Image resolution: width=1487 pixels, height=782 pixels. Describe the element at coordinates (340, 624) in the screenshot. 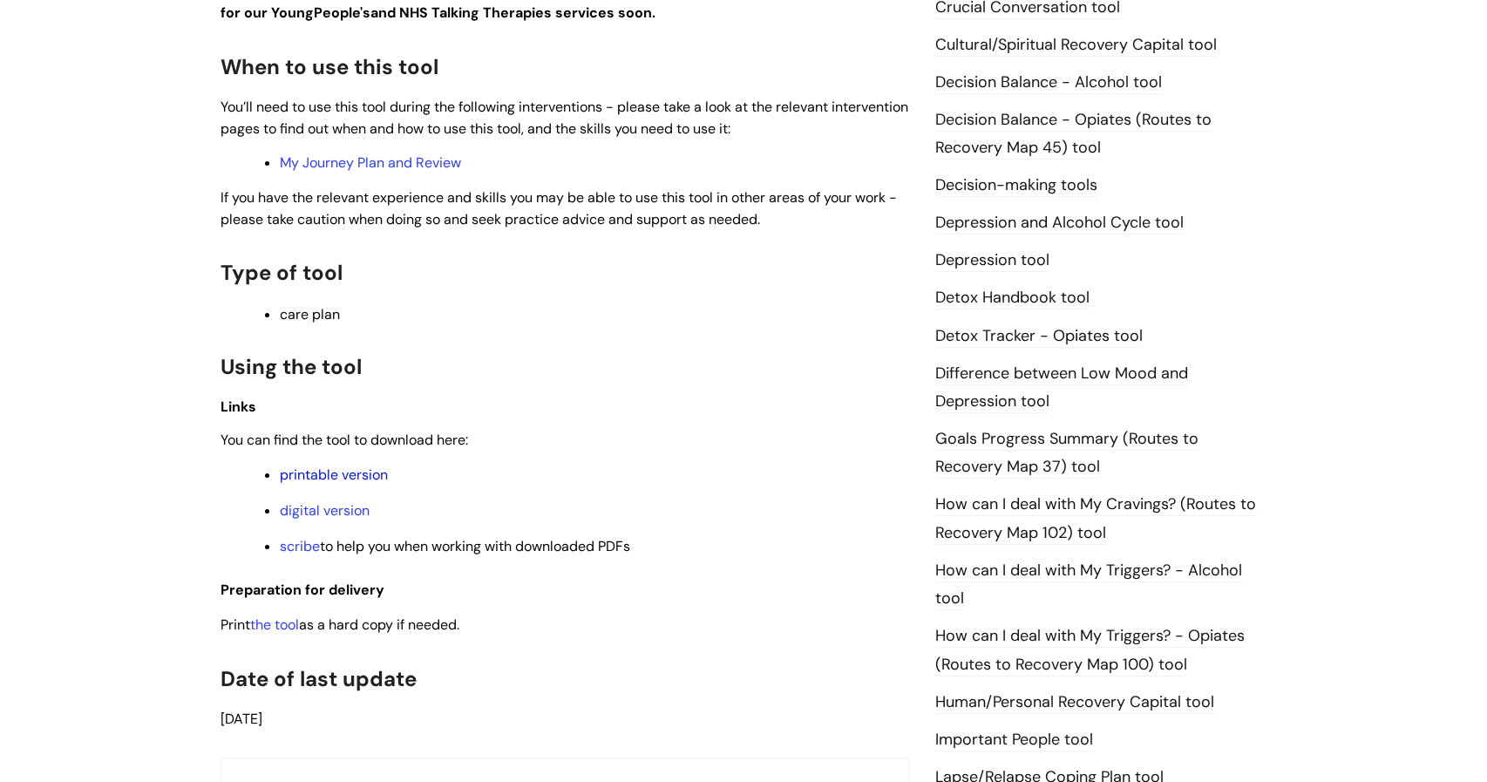

I see `span: Print as a hard copy if needed.` at that location.